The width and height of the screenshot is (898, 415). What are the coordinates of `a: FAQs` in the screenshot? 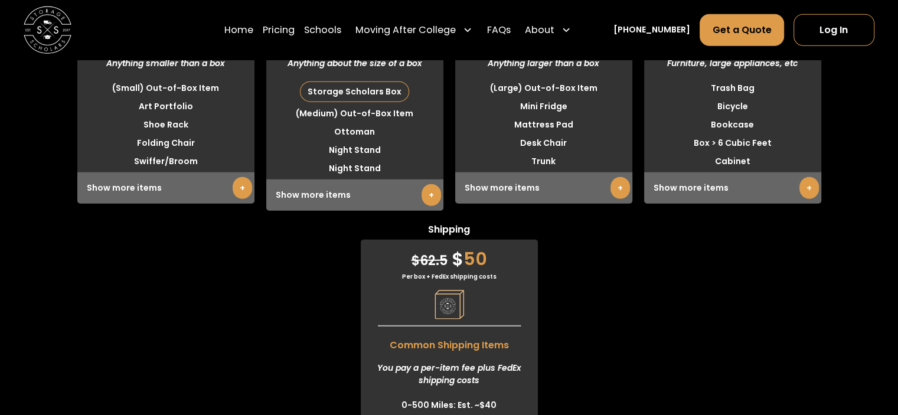 It's located at (498, 30).